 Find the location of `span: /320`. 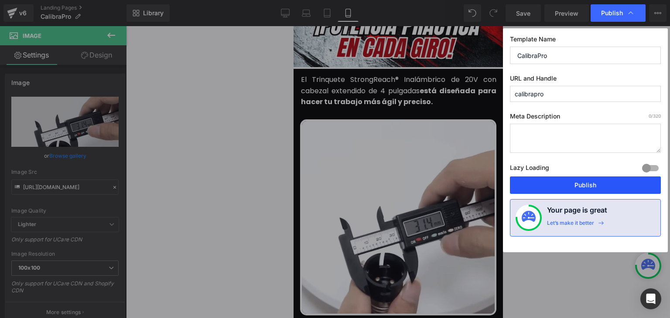

span: /320 is located at coordinates (654, 116).